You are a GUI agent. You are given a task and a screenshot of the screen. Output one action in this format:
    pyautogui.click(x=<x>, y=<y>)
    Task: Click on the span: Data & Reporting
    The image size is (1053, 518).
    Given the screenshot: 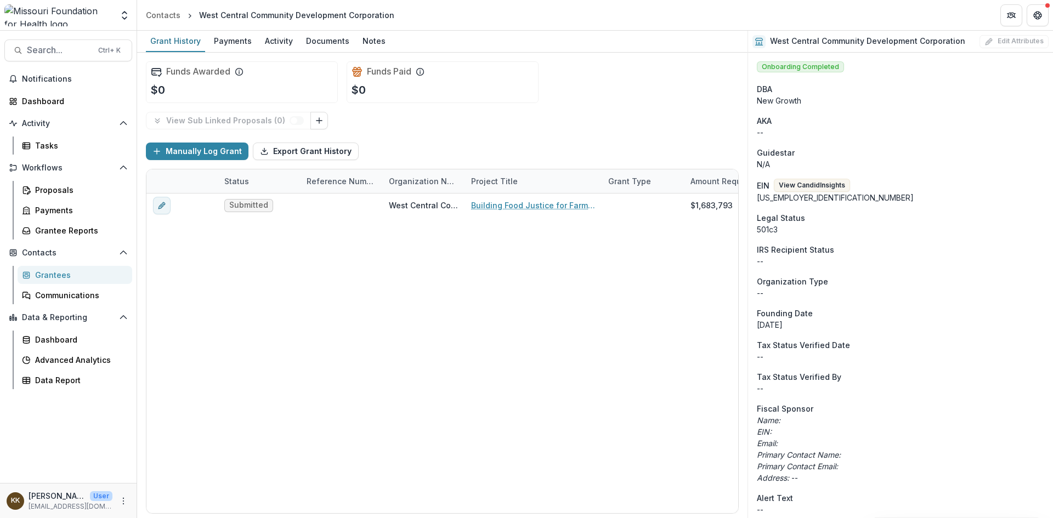 What is the action you would take?
    pyautogui.click(x=68, y=318)
    